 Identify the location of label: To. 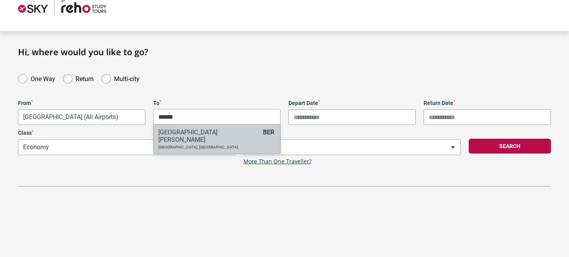
(217, 103).